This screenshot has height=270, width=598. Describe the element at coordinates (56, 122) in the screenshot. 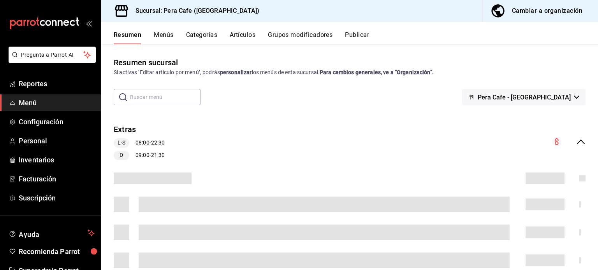

I see `span: Configuración` at that location.